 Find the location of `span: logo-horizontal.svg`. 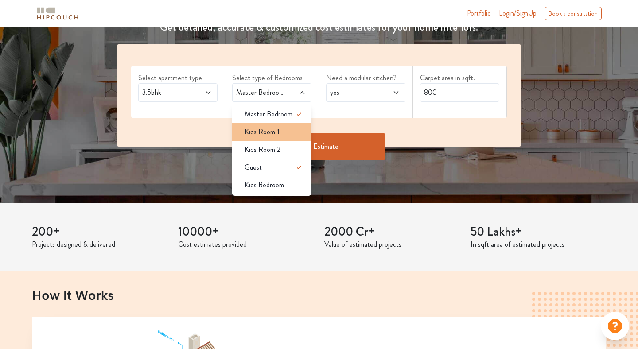

span: logo-horizontal.svg is located at coordinates (58, 13).